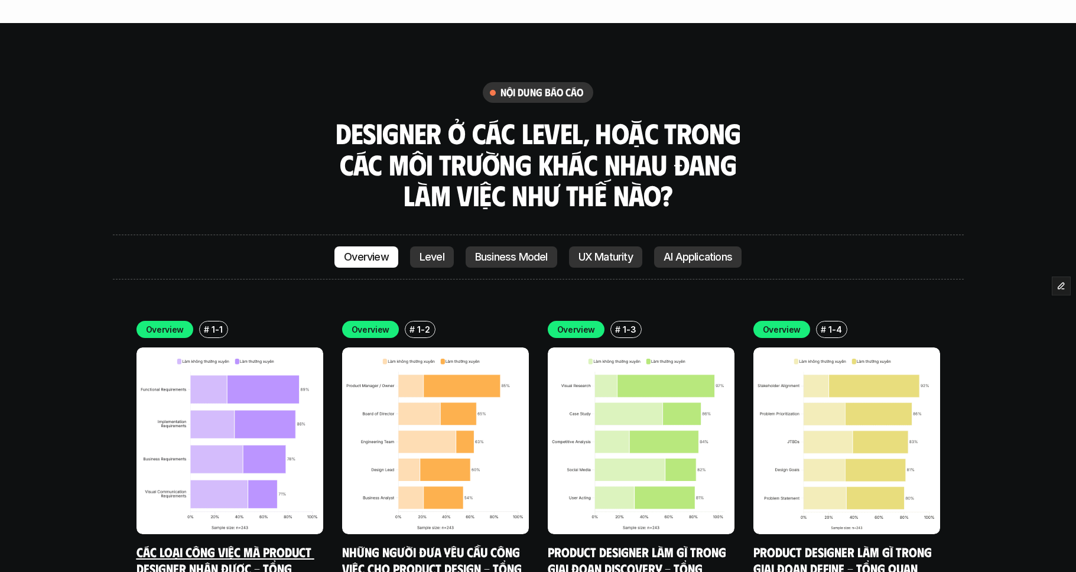  I want to click on a: AI Applications, so click(698, 257).